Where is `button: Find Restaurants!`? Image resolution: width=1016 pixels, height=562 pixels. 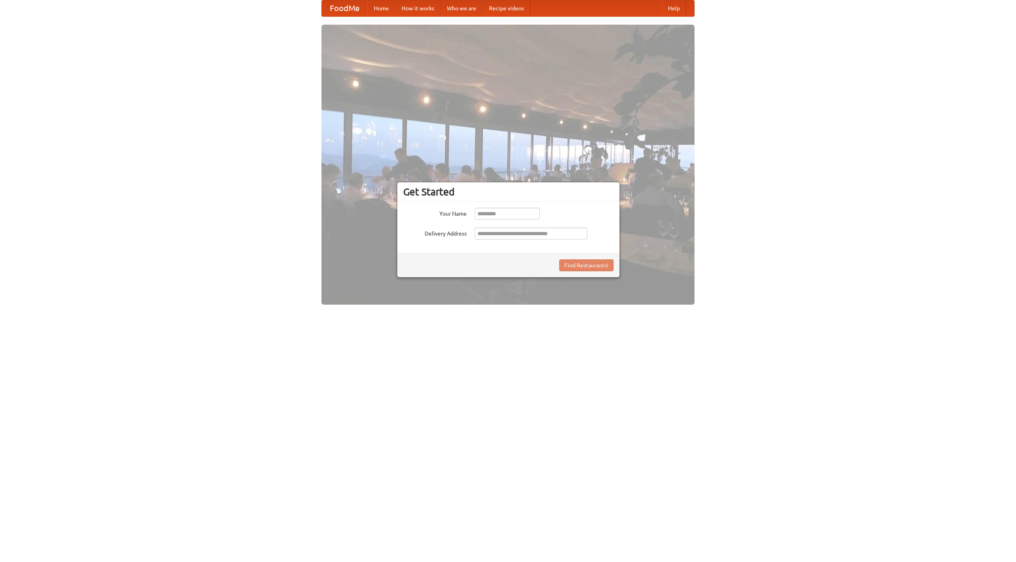 button: Find Restaurants! is located at coordinates (586, 265).